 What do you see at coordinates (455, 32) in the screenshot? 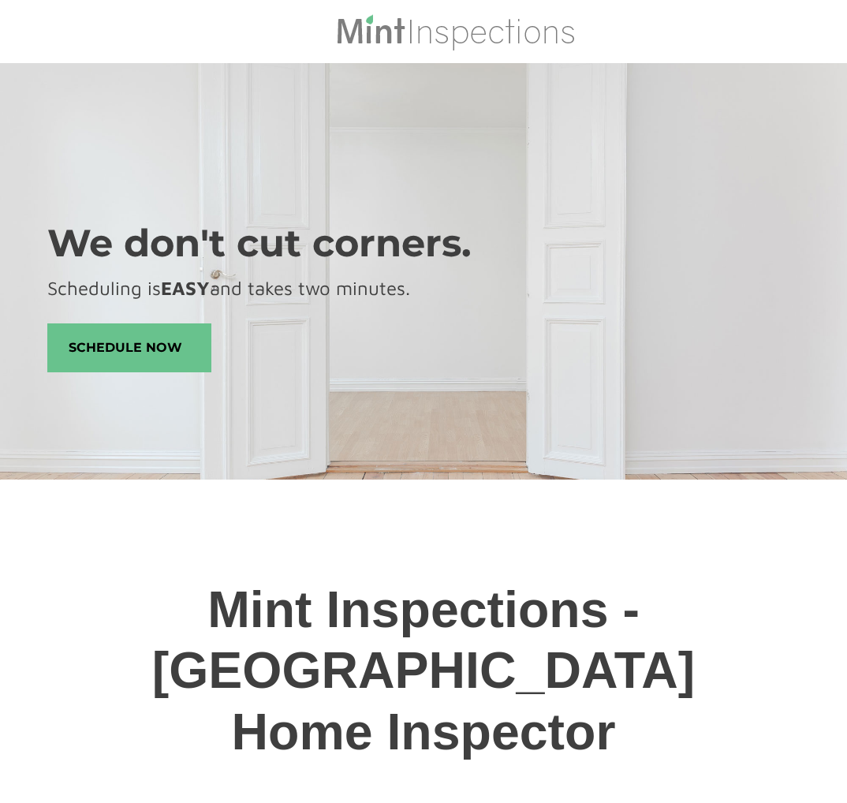
I see `img: Mint Inspections` at bounding box center [455, 32].